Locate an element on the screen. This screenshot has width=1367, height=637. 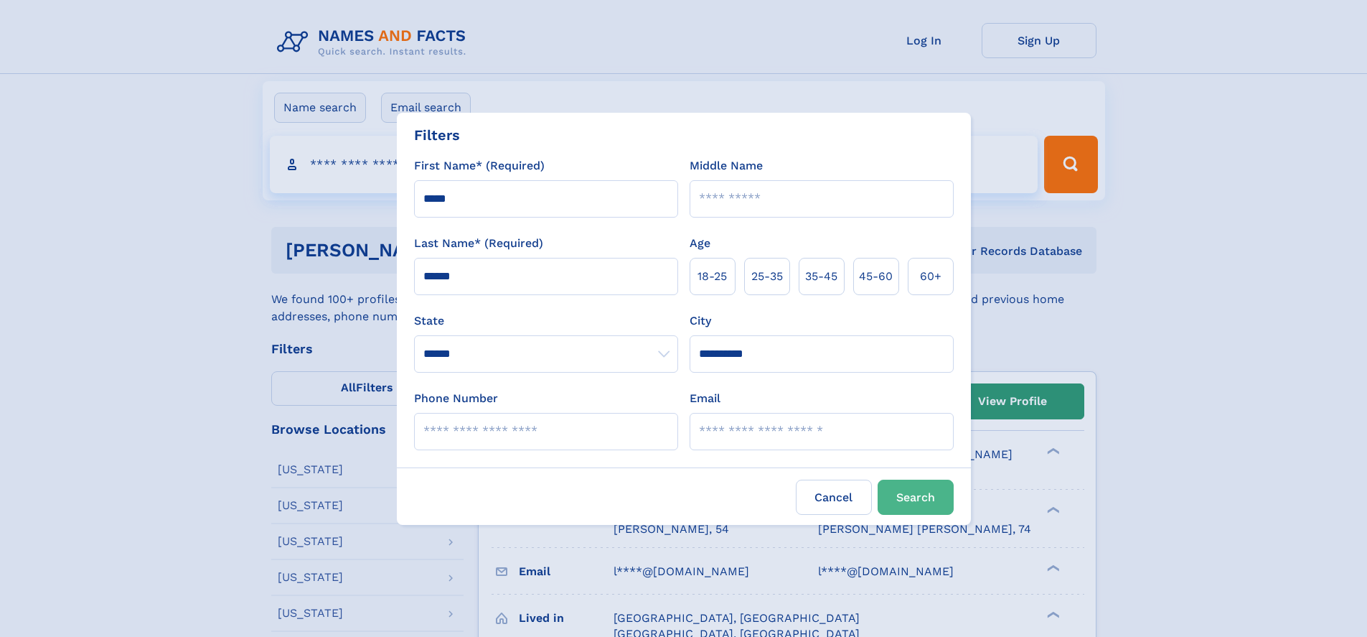
div: Filters is located at coordinates (437, 135).